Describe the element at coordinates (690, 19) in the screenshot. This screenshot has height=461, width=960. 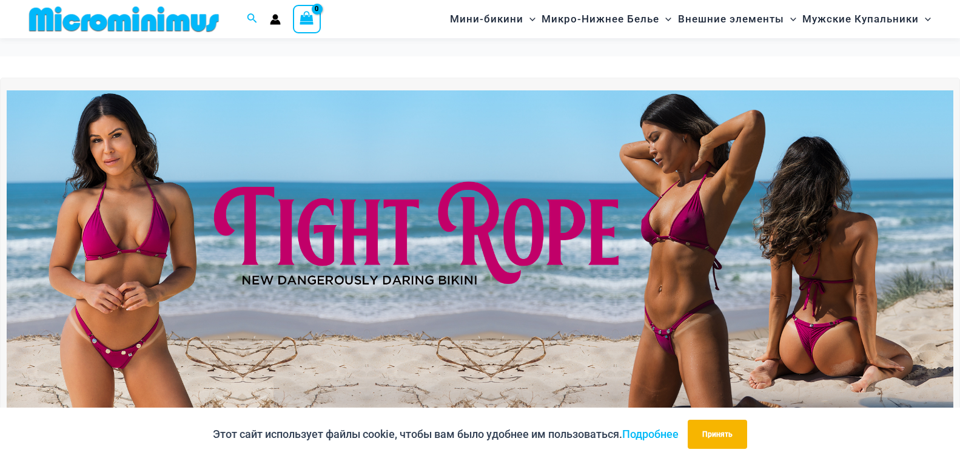
I see `nav: Навигация по сайту` at that location.